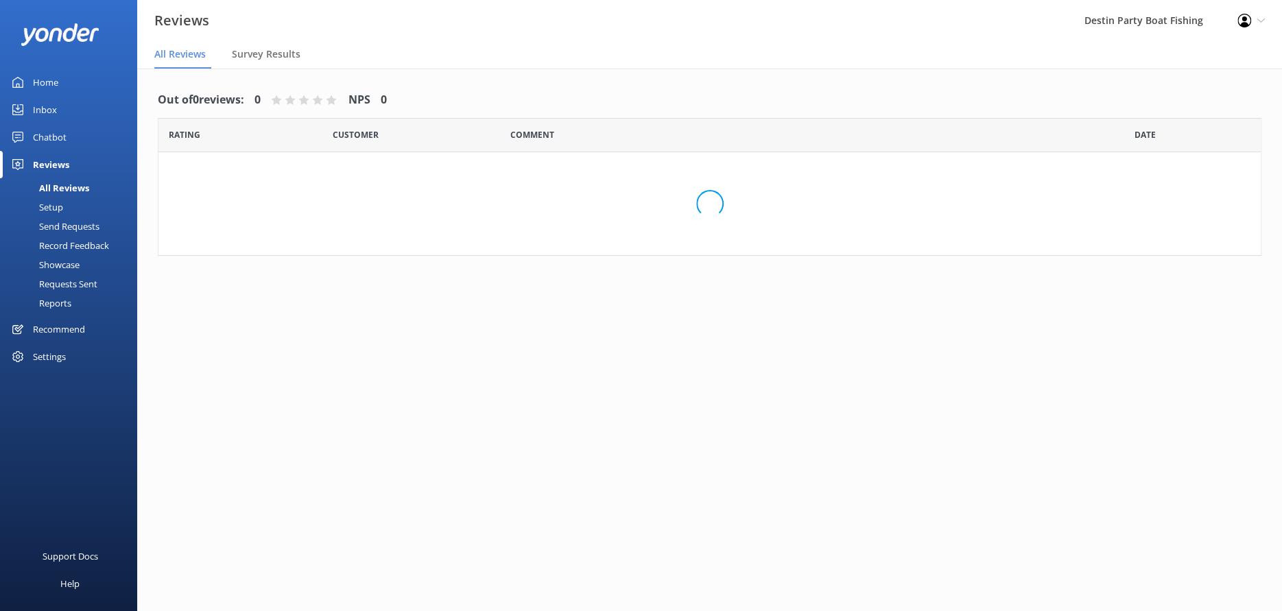  I want to click on div: Help, so click(70, 584).